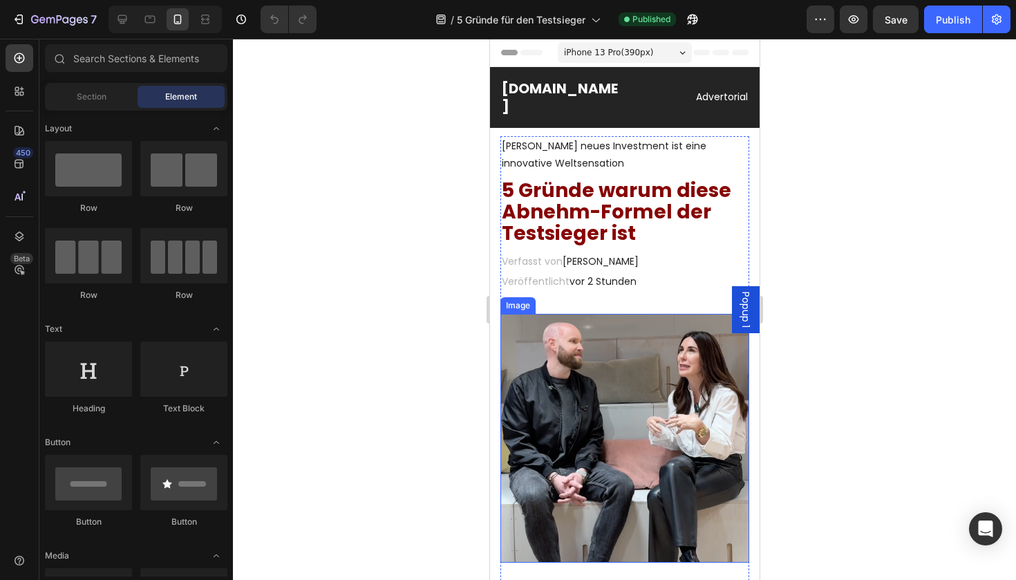 Image resolution: width=1016 pixels, height=580 pixels. What do you see at coordinates (118, 14) in the screenshot?
I see `span: iPhone 13 Pro ( 390 px)` at bounding box center [118, 14].